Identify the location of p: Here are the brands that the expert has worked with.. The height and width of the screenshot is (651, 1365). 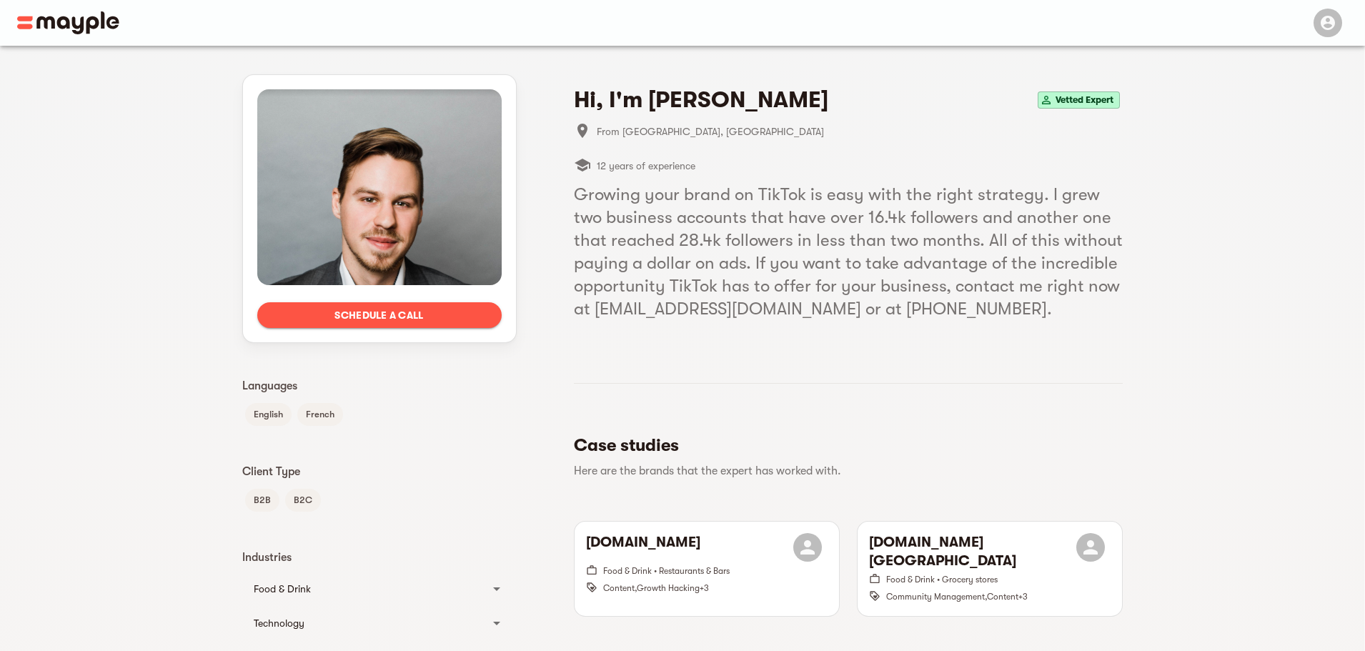
(843, 471).